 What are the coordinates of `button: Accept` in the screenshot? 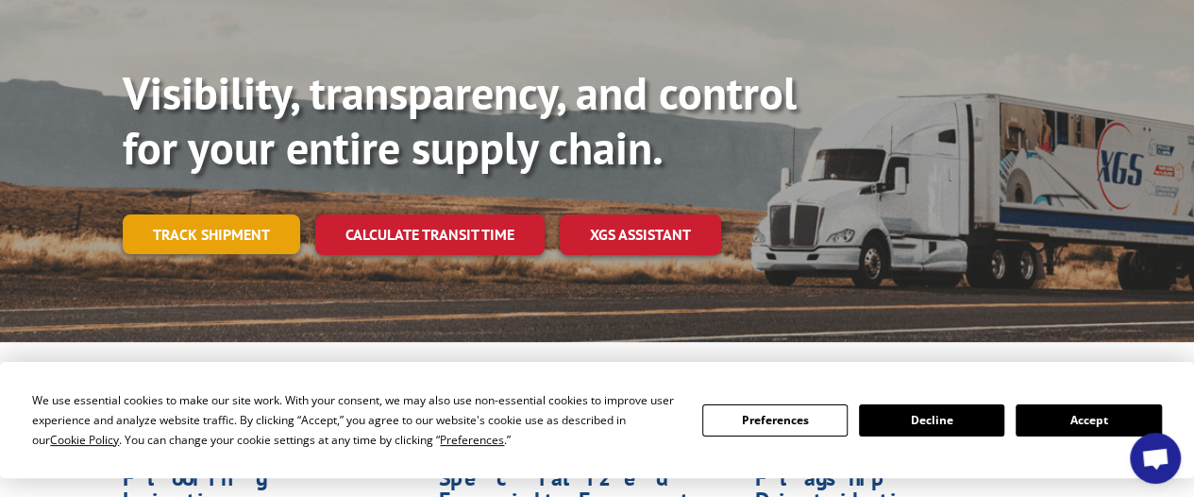 It's located at (1088, 420).